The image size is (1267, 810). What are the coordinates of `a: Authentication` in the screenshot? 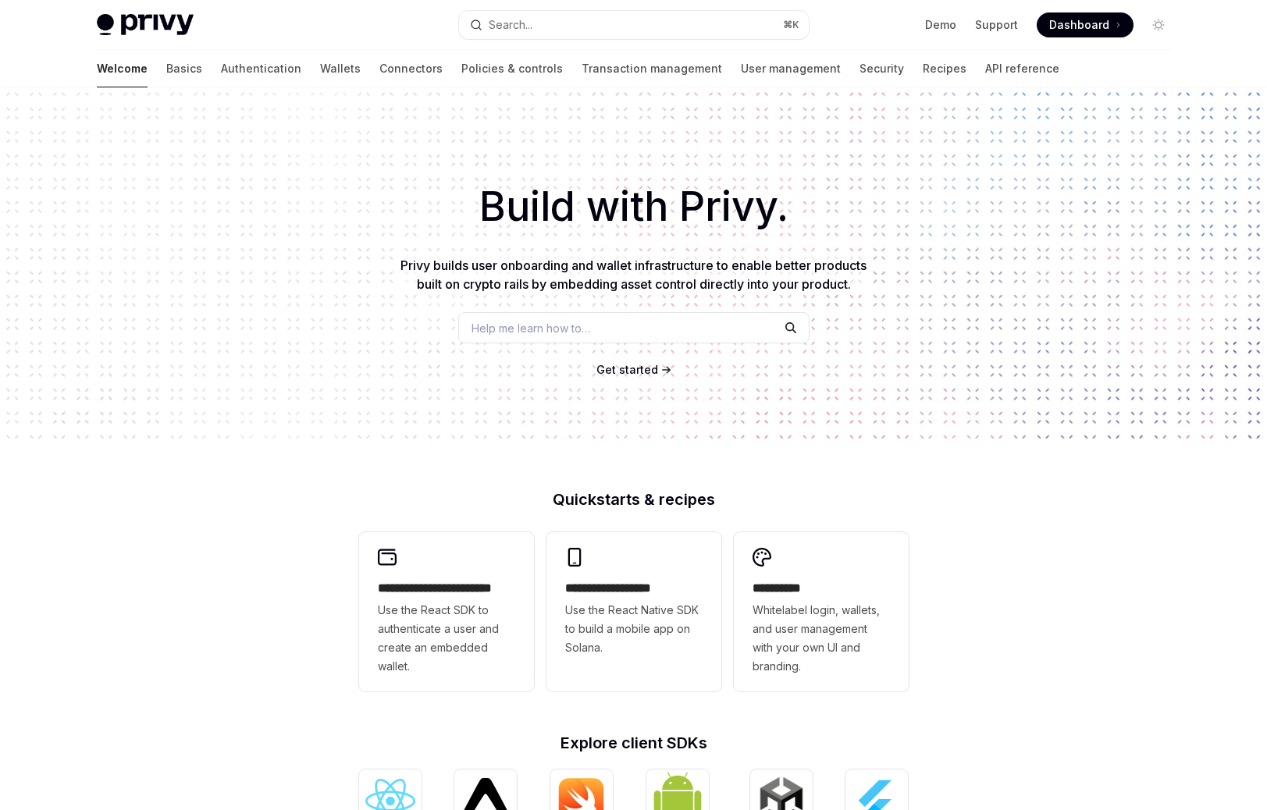 It's located at (261, 69).